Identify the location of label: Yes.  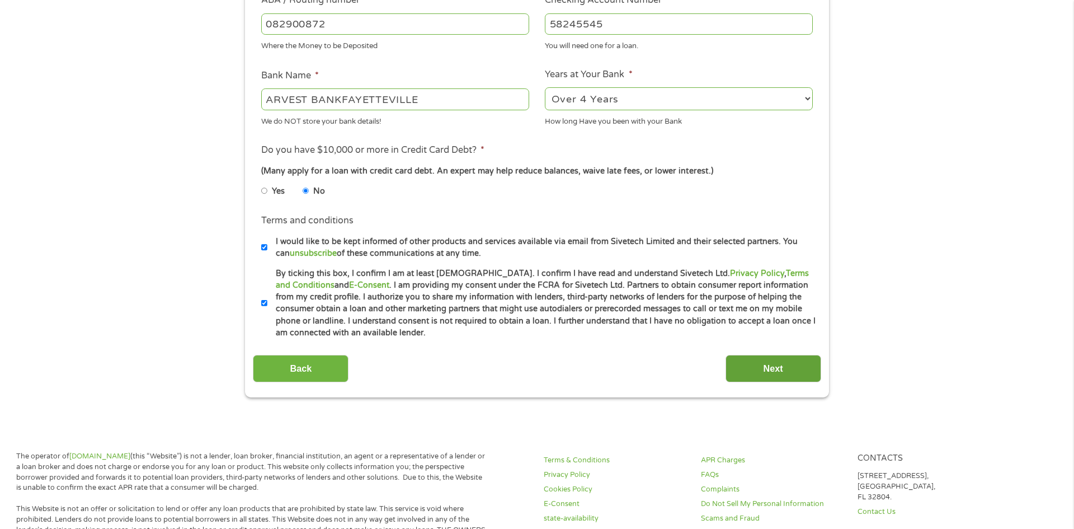
(278, 191).